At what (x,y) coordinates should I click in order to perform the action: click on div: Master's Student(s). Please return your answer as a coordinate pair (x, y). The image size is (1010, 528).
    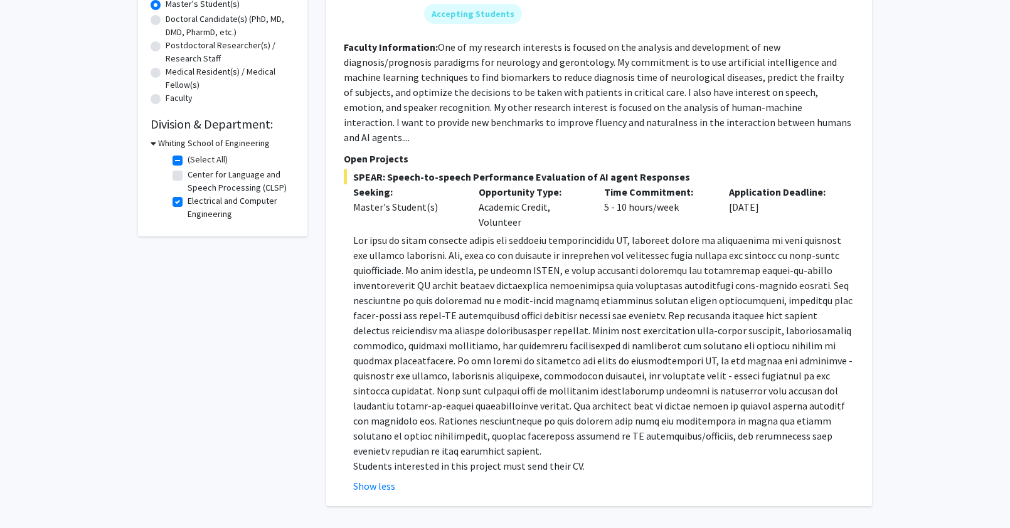
    Looking at the image, I should click on (407, 207).